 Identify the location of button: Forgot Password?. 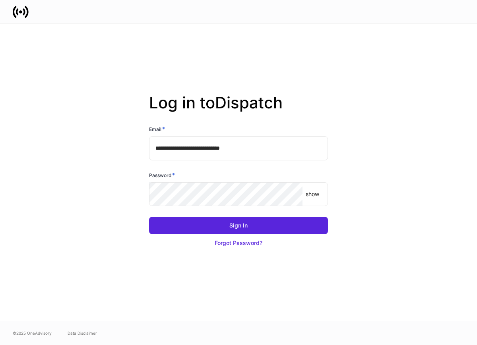
(238, 243).